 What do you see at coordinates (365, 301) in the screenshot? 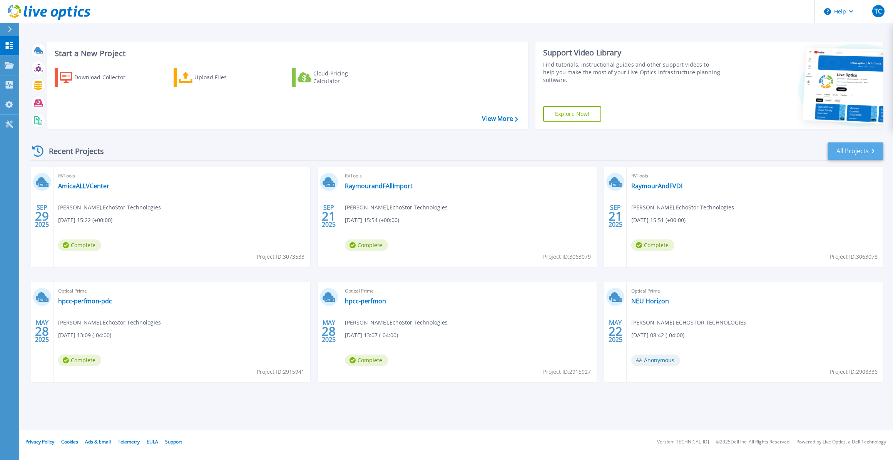
I see `a: hpcc-perfmon` at bounding box center [365, 301].